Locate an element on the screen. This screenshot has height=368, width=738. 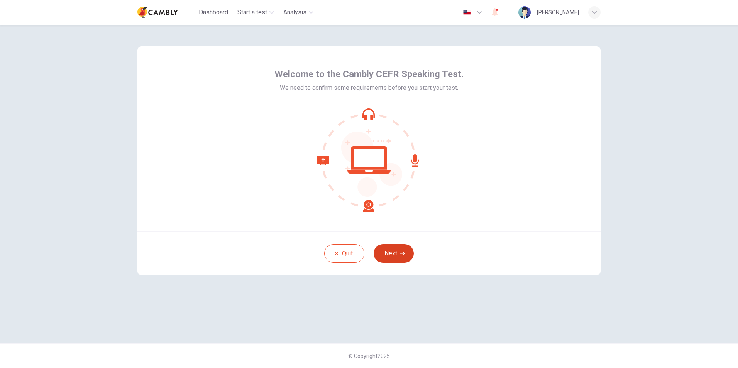
img: en is located at coordinates (467, 12).